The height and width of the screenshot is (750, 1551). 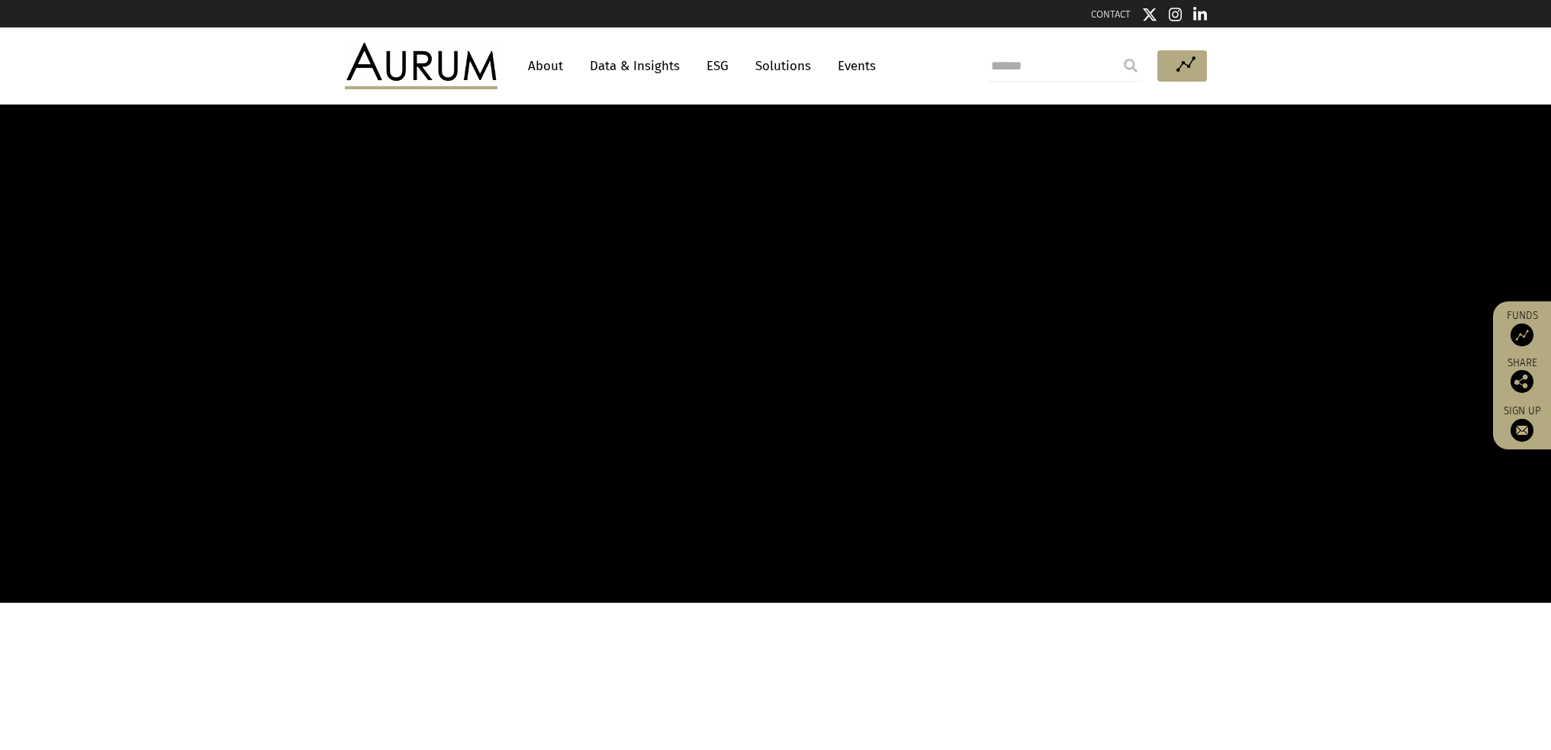 I want to click on div: Share, so click(x=1522, y=375).